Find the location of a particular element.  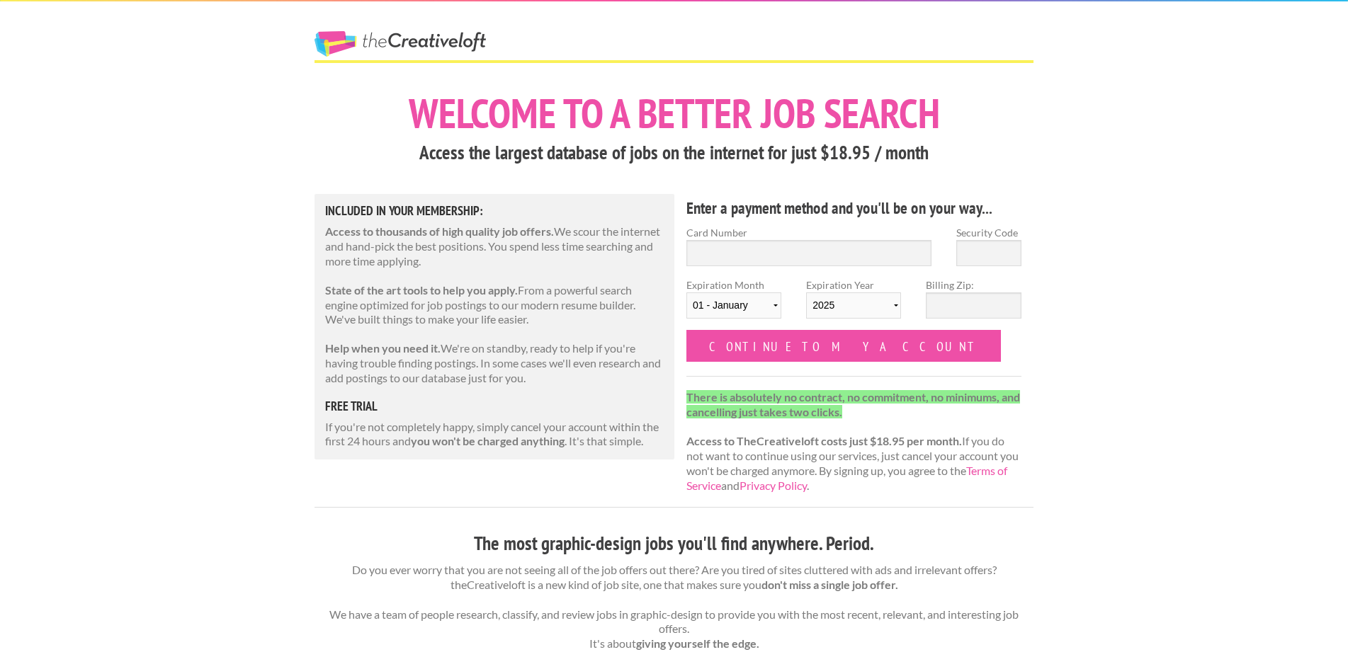

h3: Access the largest database of jobs on the internet for just $18.95 / month is located at coordinates (674, 153).